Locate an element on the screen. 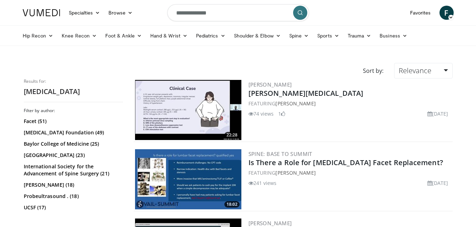 The height and width of the screenshot is (227, 476). a: UCSF (17) is located at coordinates (72, 208).